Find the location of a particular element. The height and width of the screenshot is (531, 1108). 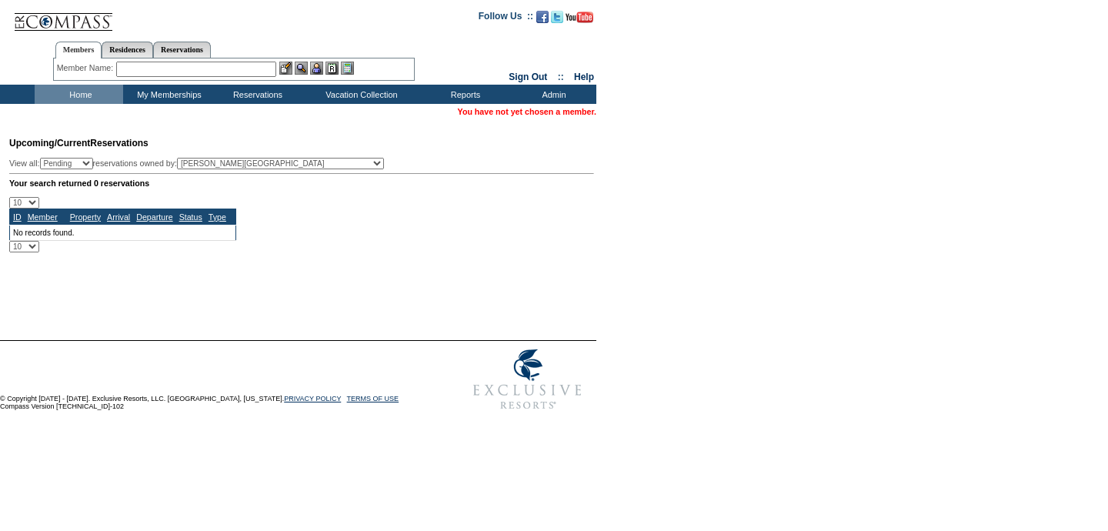

img: Become our fan on Facebook is located at coordinates (542, 17).